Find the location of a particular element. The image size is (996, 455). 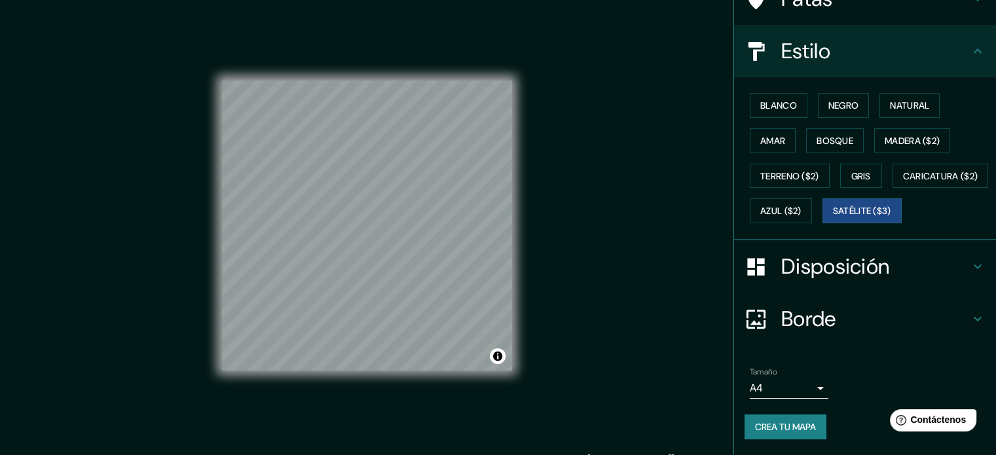

button: Amar is located at coordinates (773, 141).